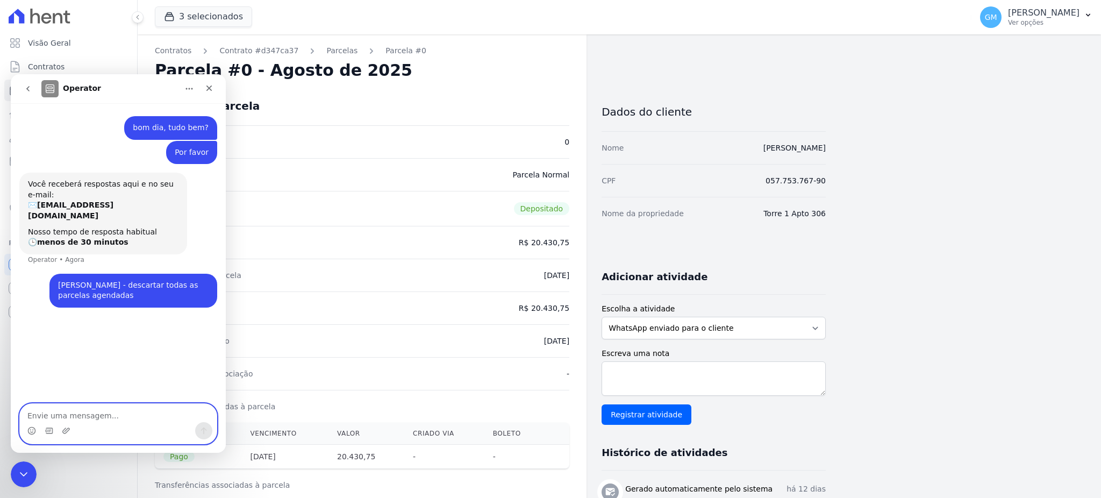  I want to click on dt: Nome, so click(612, 148).